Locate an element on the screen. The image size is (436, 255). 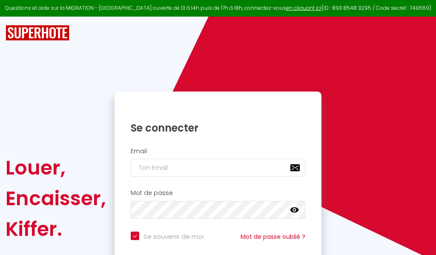
input: Ton Email is located at coordinates (218, 168).